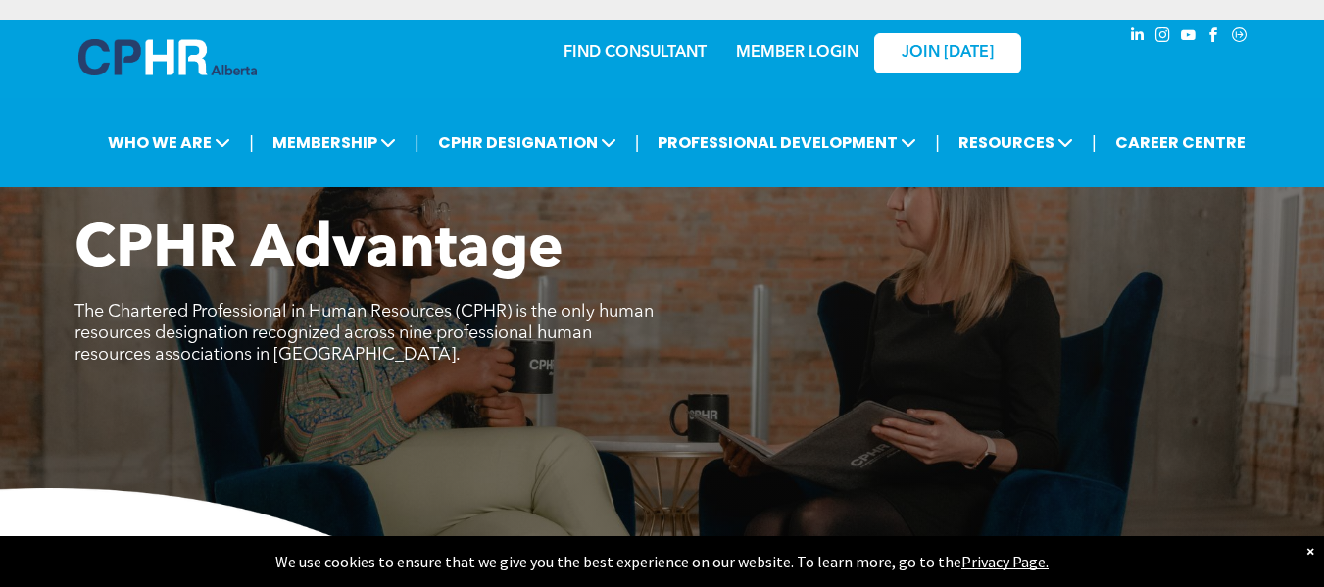  Describe the element at coordinates (787, 142) in the screenshot. I see `span: PROFESSIONAL DEVELOPMENT` at that location.